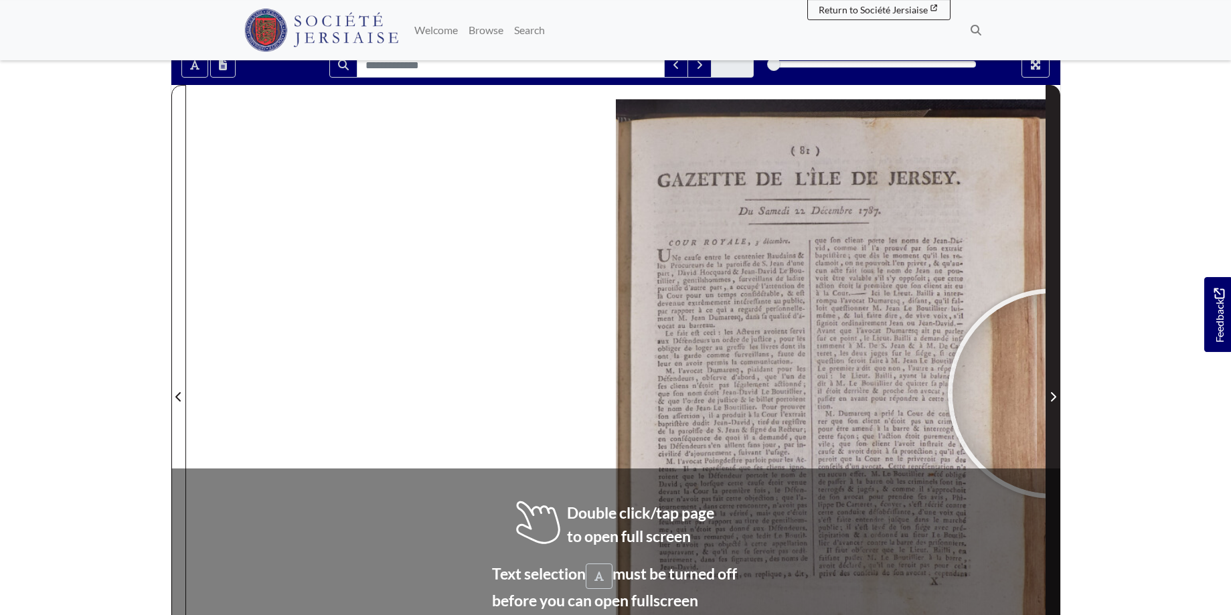 The width and height of the screenshot is (1231, 615). What do you see at coordinates (1219, 315) in the screenshot?
I see `span: Feedback` at bounding box center [1219, 315].